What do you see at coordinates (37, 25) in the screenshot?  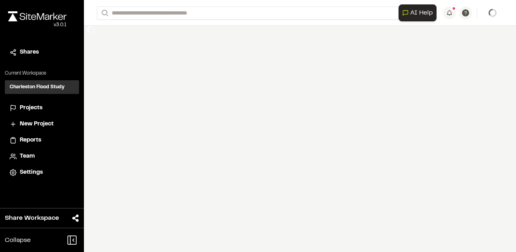 I see `div: Oh geez...please don't...` at bounding box center [37, 25].